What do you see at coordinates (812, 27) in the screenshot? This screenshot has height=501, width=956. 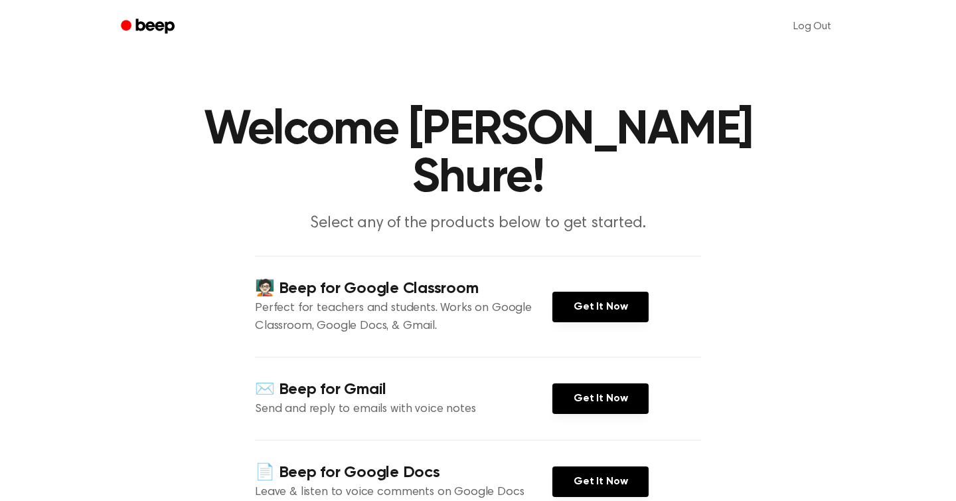 I see `a: Log Out` at bounding box center [812, 27].